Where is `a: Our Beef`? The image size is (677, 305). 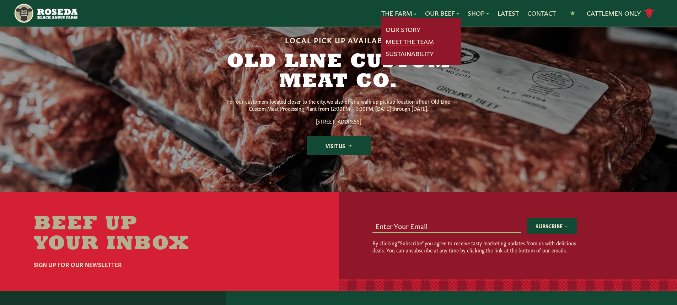
a: Our Beef is located at coordinates (442, 13).